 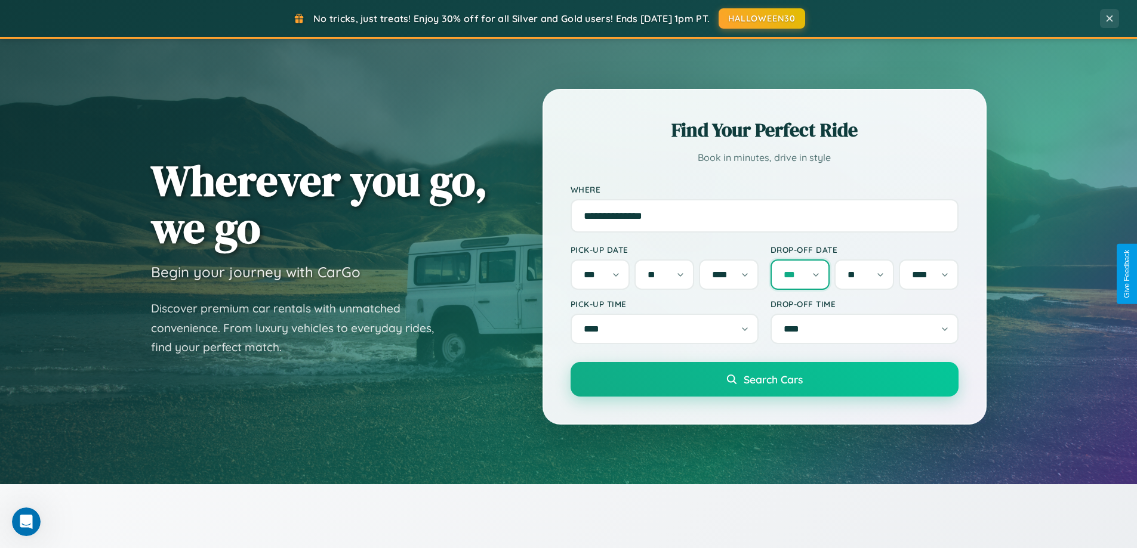 What do you see at coordinates (300, 328) in the screenshot?
I see `p: Discover premium car rentals with unmatched convenience. From luxury vehicles to everyday rides, ...` at bounding box center [300, 328].